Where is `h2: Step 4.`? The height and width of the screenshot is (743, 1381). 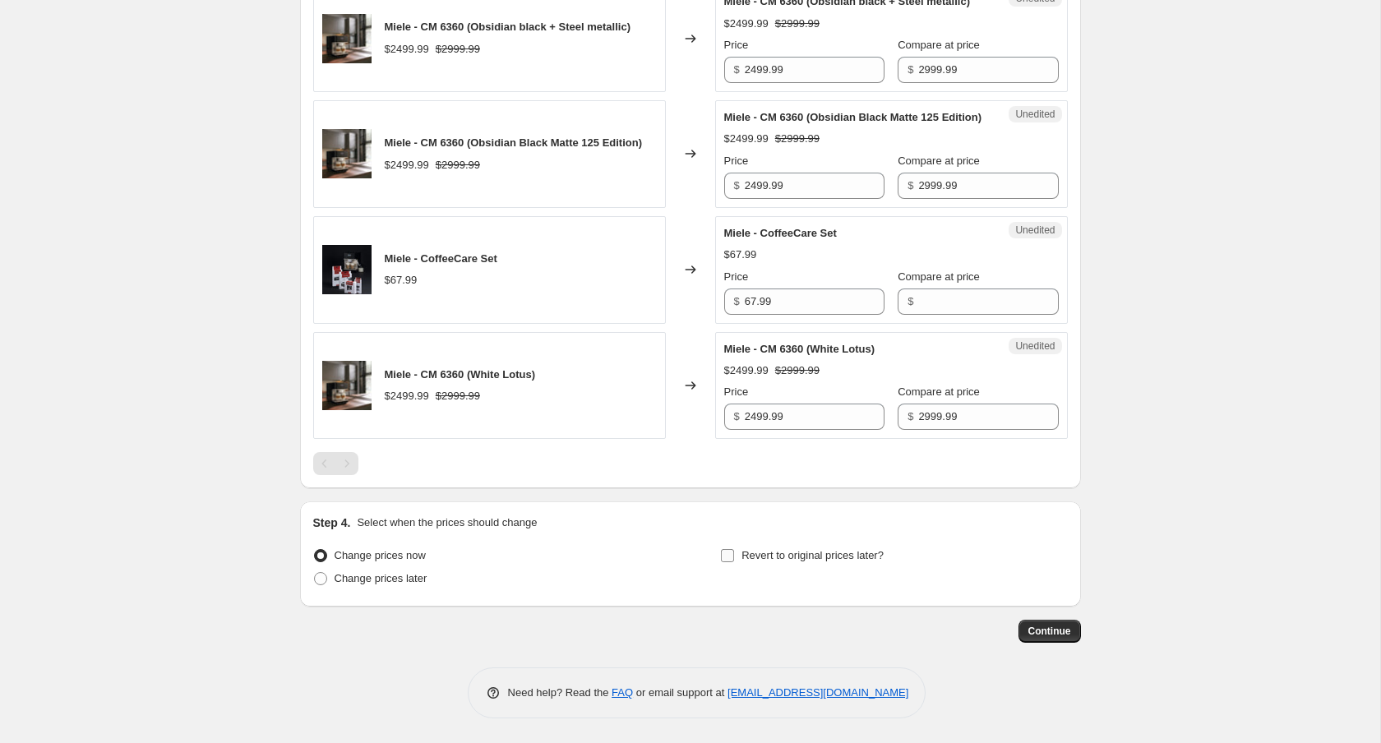
h2: Step 4. is located at coordinates (332, 523).